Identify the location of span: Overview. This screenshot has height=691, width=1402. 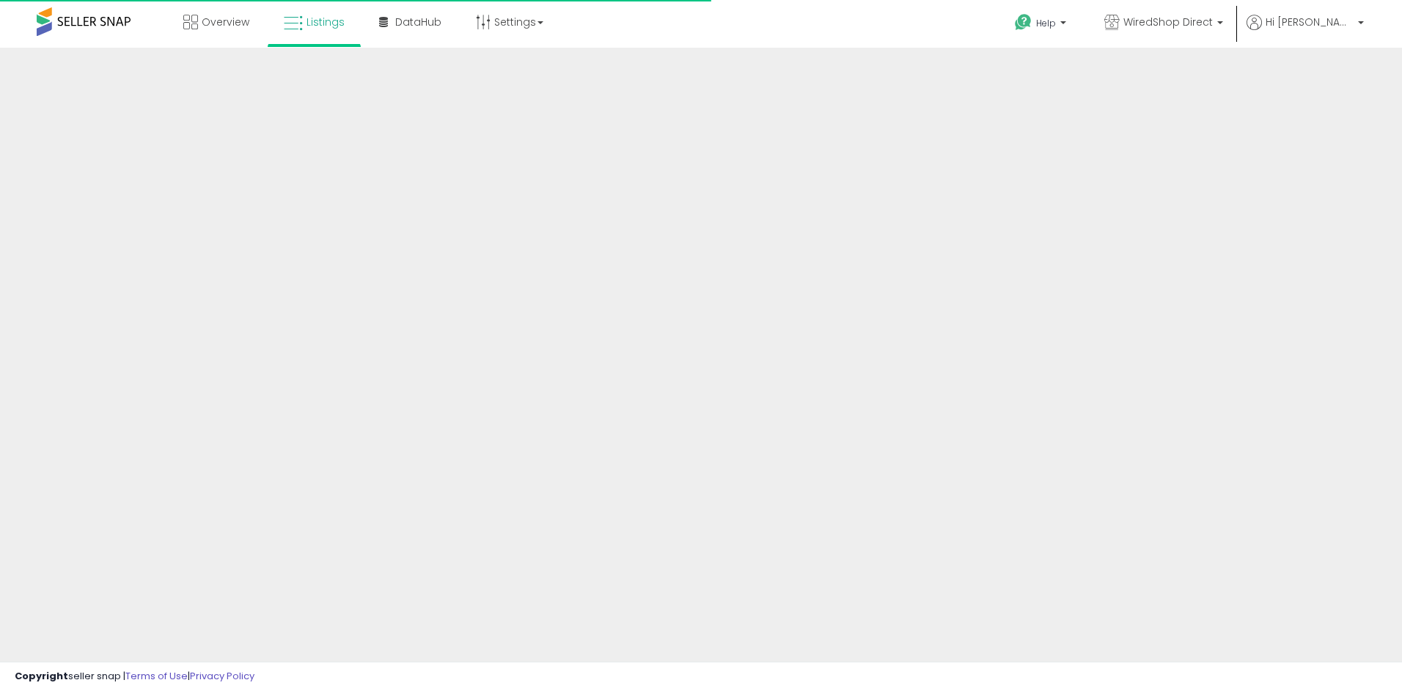
(225, 22).